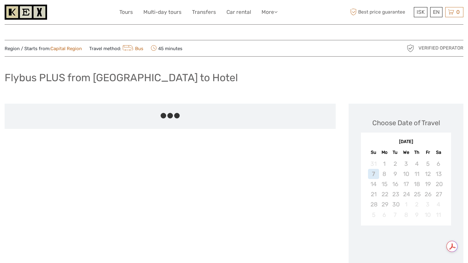  Describe the element at coordinates (417, 194) in the screenshot. I see `div: Not available Thursday, September 25th, 2025` at that location.